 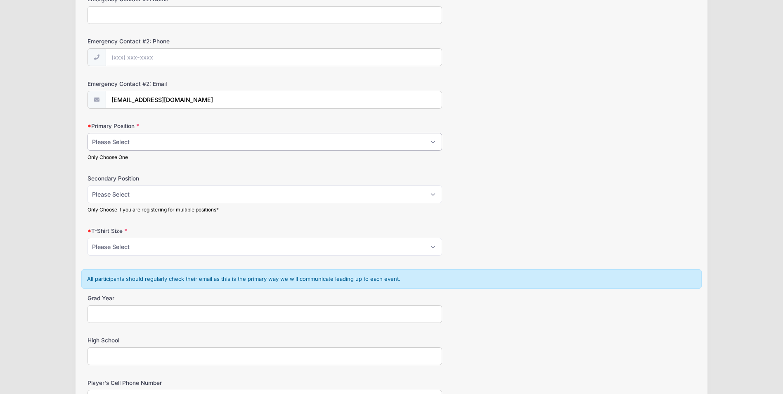 I want to click on input: (xxx) xxx-xxxx, so click(x=274, y=57).